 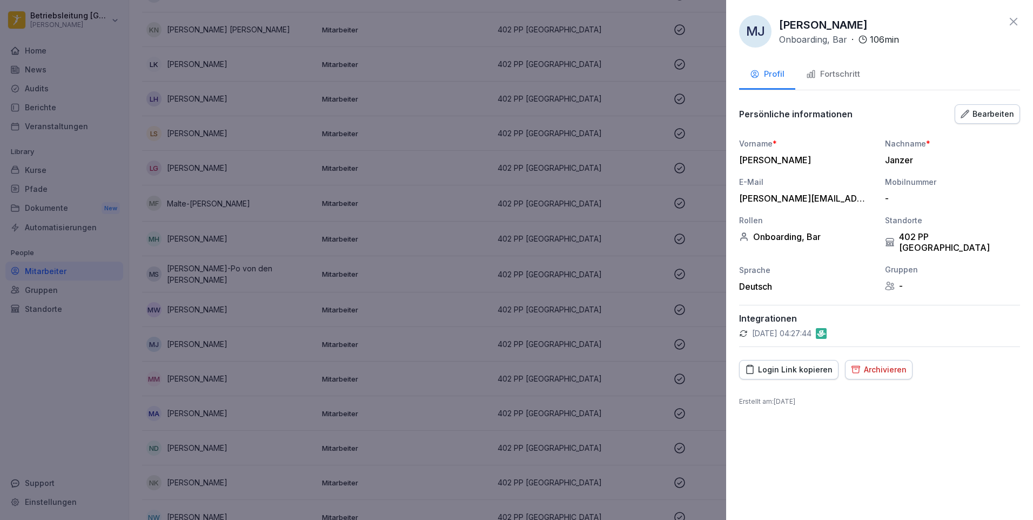 What do you see at coordinates (789, 369) in the screenshot?
I see `div: Login Link kopieren` at bounding box center [789, 369].